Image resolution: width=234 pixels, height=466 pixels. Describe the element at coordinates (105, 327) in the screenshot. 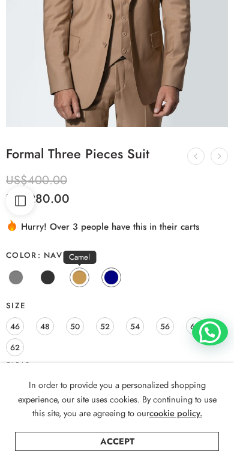

I see `a: 52` at that location.